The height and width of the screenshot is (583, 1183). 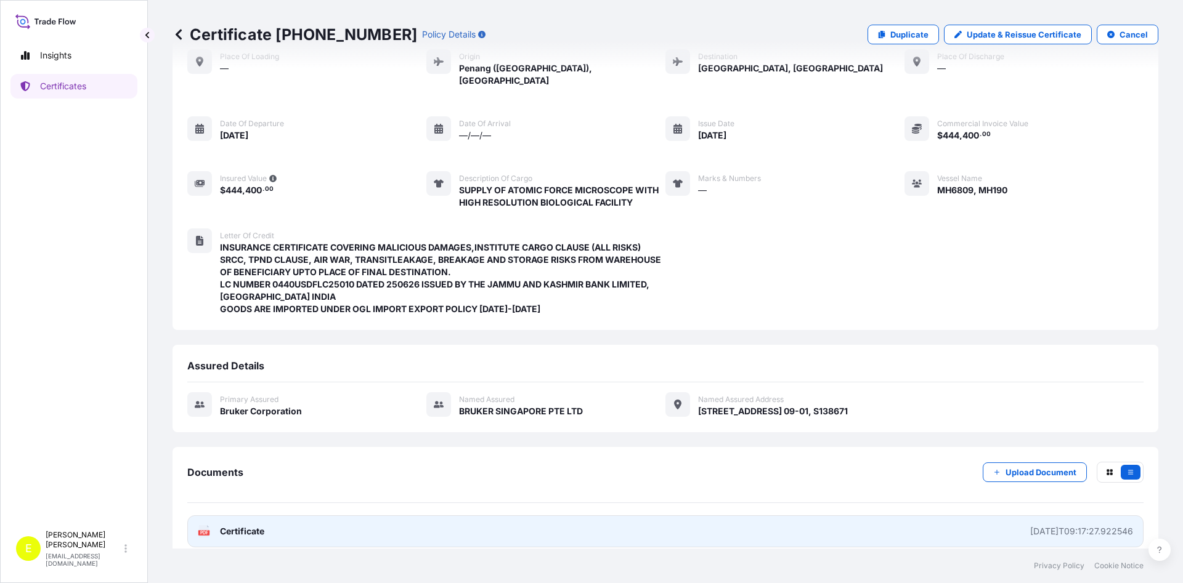 What do you see at coordinates (28, 549) in the screenshot?
I see `span: E` at bounding box center [28, 549].